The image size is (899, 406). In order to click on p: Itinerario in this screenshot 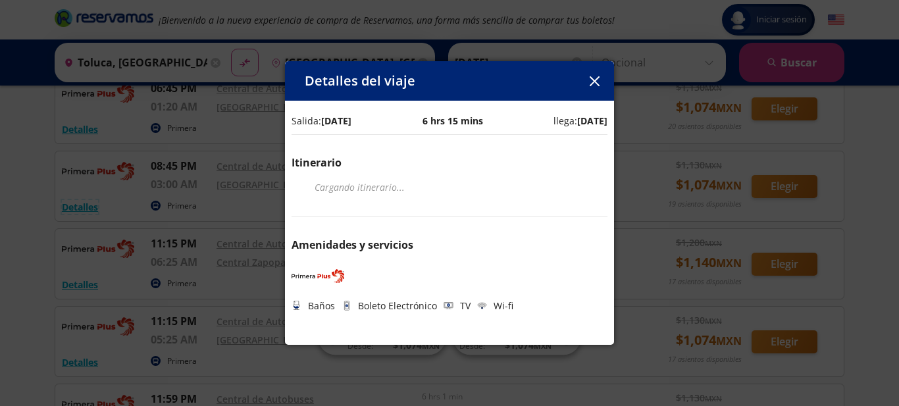, I will do `click(449, 163)`.